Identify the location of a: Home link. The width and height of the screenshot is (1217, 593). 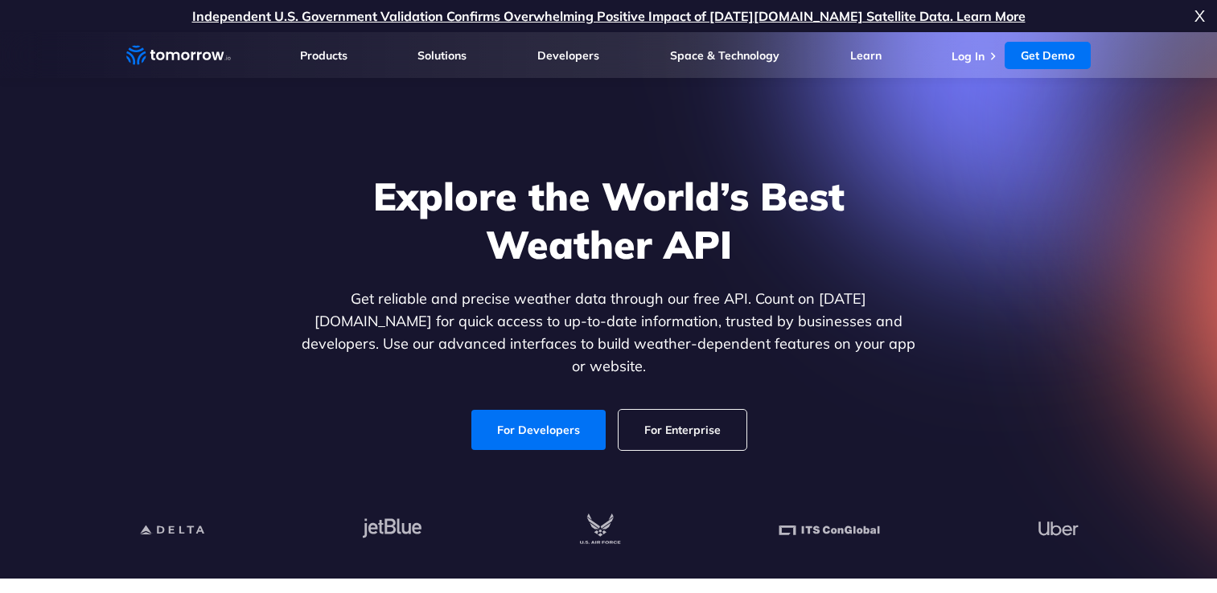
(179, 55).